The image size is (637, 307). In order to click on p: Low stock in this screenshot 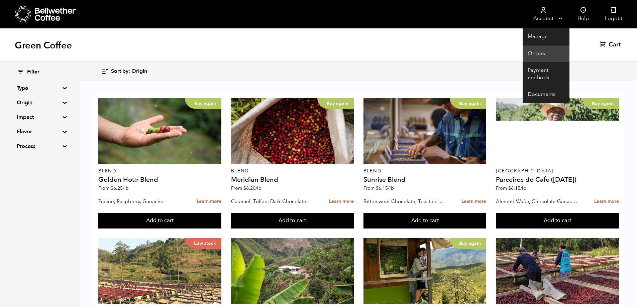, I will do `click(203, 244)`.